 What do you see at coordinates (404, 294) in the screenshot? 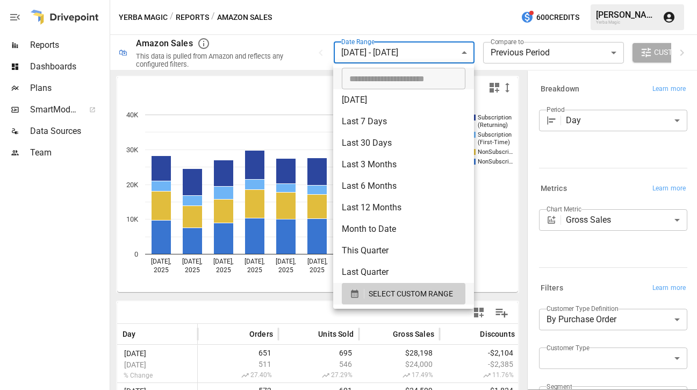
I see `button: SELECT CUSTOM RANGE` at bounding box center [404, 294].